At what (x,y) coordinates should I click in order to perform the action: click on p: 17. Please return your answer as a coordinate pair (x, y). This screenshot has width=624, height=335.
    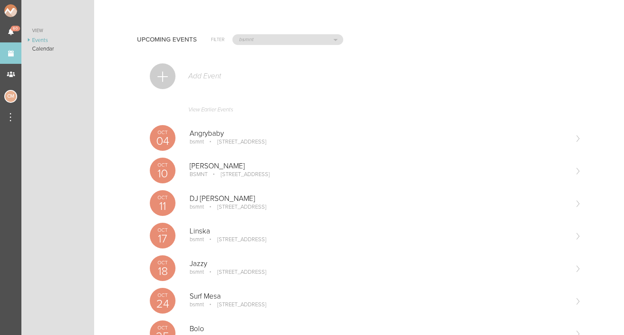
    Looking at the image, I should click on (163, 238).